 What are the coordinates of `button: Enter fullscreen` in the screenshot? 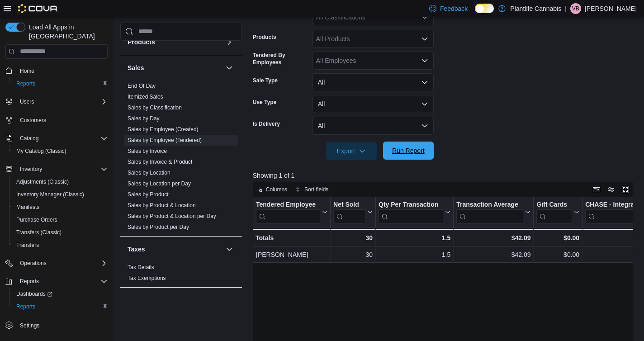 It's located at (626, 190).